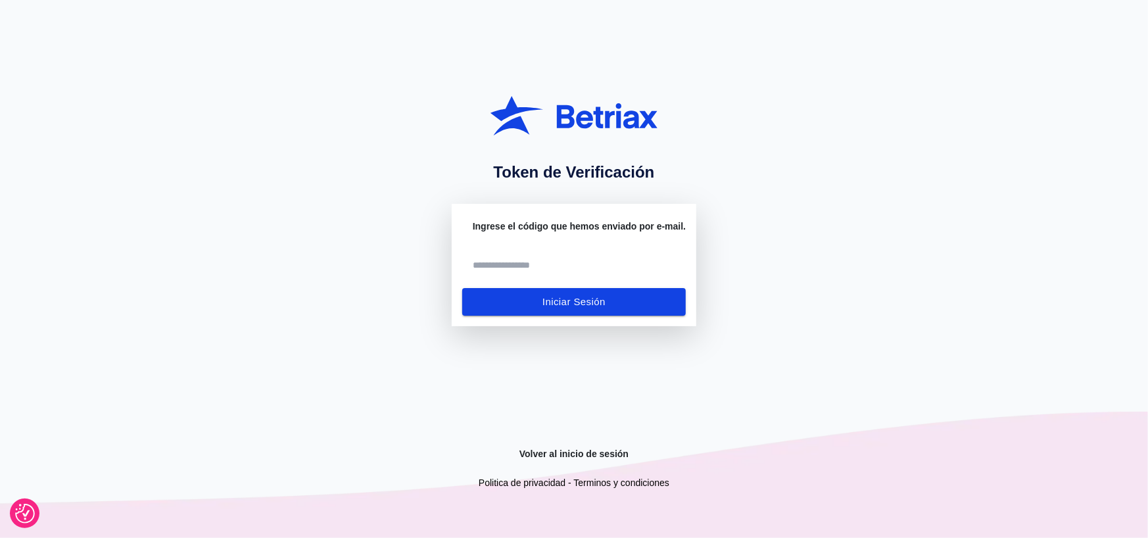 The width and height of the screenshot is (1148, 538). I want to click on p: Politica de privacidad - Terminos y condiciones, so click(574, 483).